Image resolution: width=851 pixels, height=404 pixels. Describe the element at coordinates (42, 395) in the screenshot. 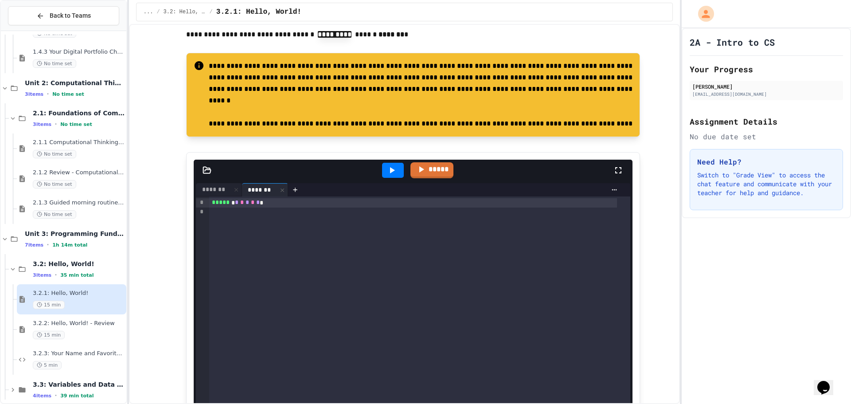

I see `span: 4 items` at that location.